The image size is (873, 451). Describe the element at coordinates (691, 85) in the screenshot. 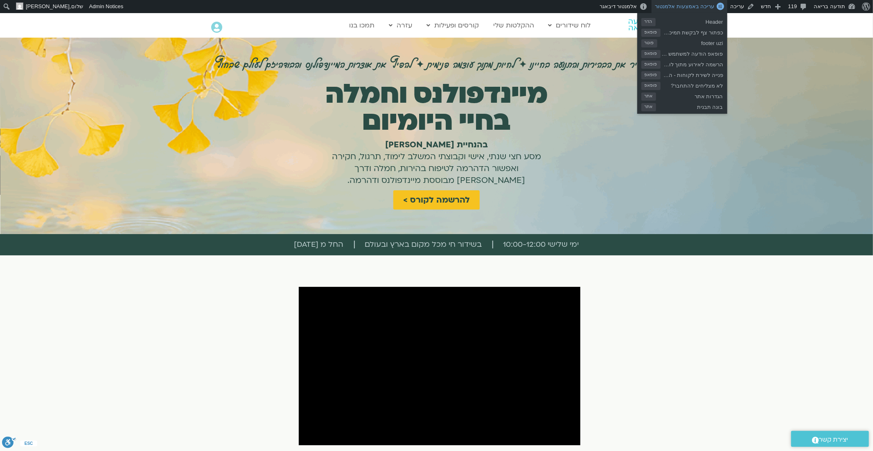

I see `span: לא מצליחים להתחבר?` at that location.